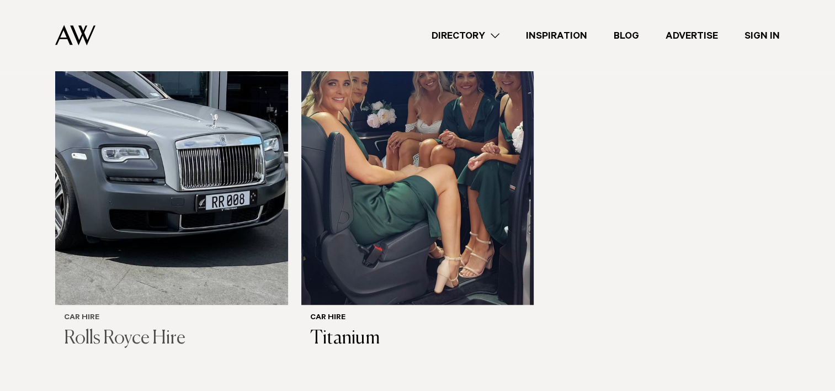 The image size is (835, 391). I want to click on h3: Rolls Royce Hire, so click(172, 338).